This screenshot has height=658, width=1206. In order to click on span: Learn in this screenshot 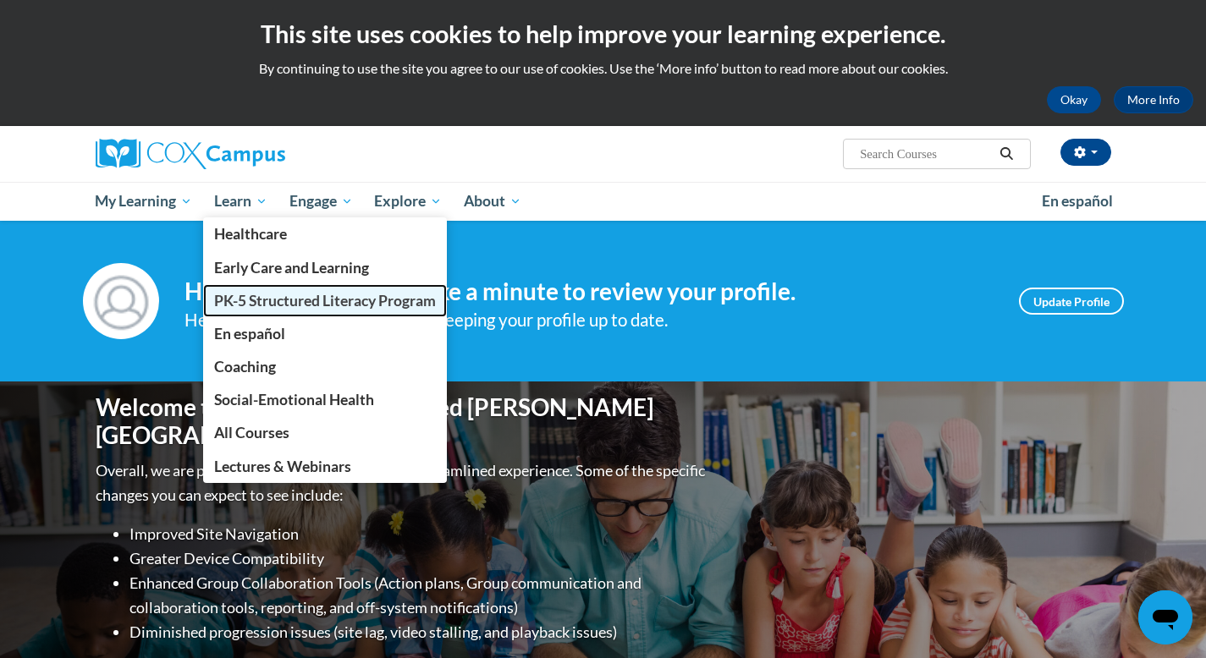, I will do `click(240, 201)`.